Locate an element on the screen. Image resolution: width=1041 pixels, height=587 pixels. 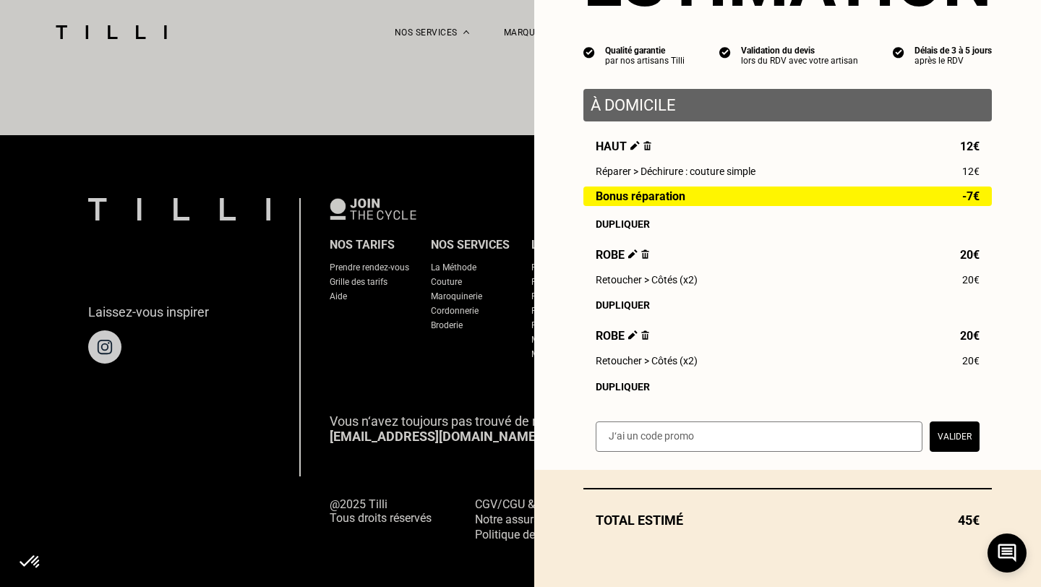
span: Réparer > Déchirure : couture simple is located at coordinates (675, 171).